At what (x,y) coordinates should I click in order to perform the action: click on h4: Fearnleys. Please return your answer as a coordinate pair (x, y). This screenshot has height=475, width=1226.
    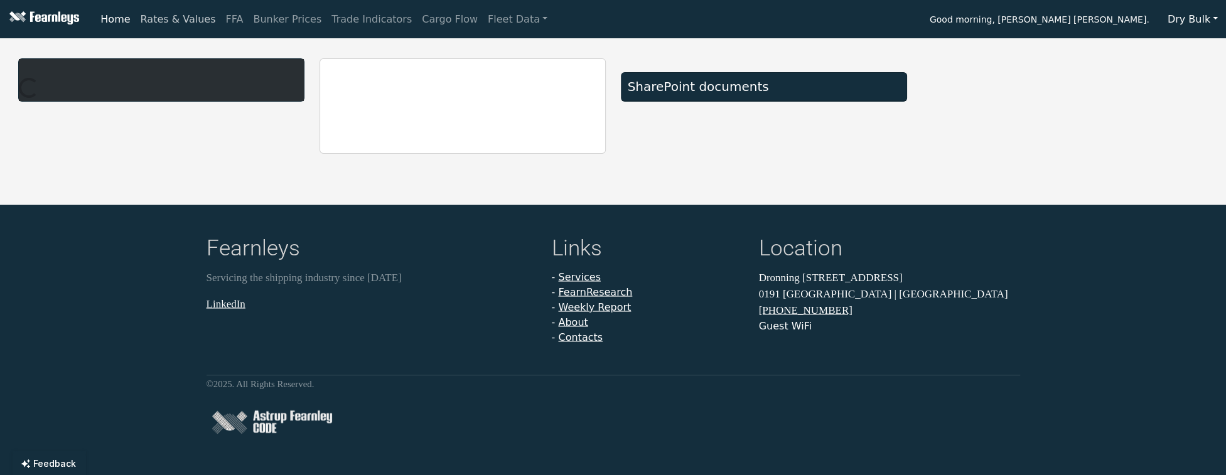
    Looking at the image, I should click on (372, 250).